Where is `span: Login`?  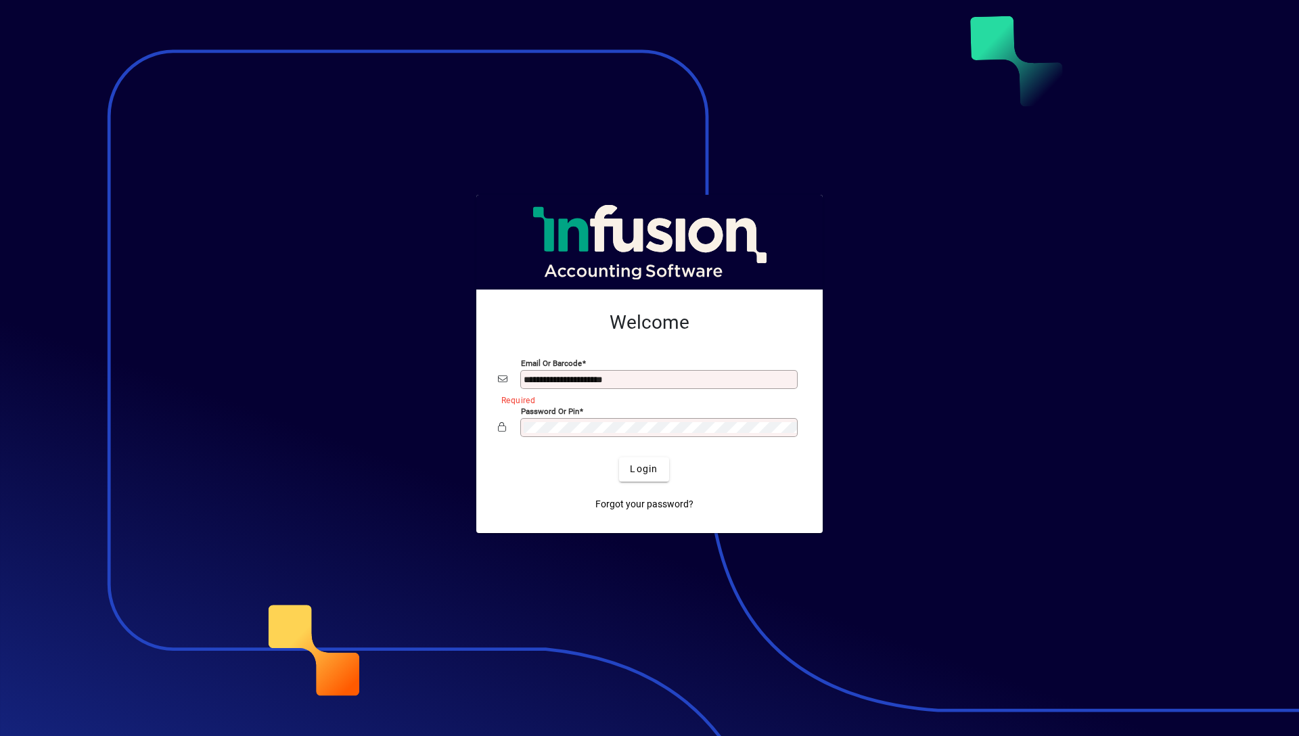
span: Login is located at coordinates (643, 469).